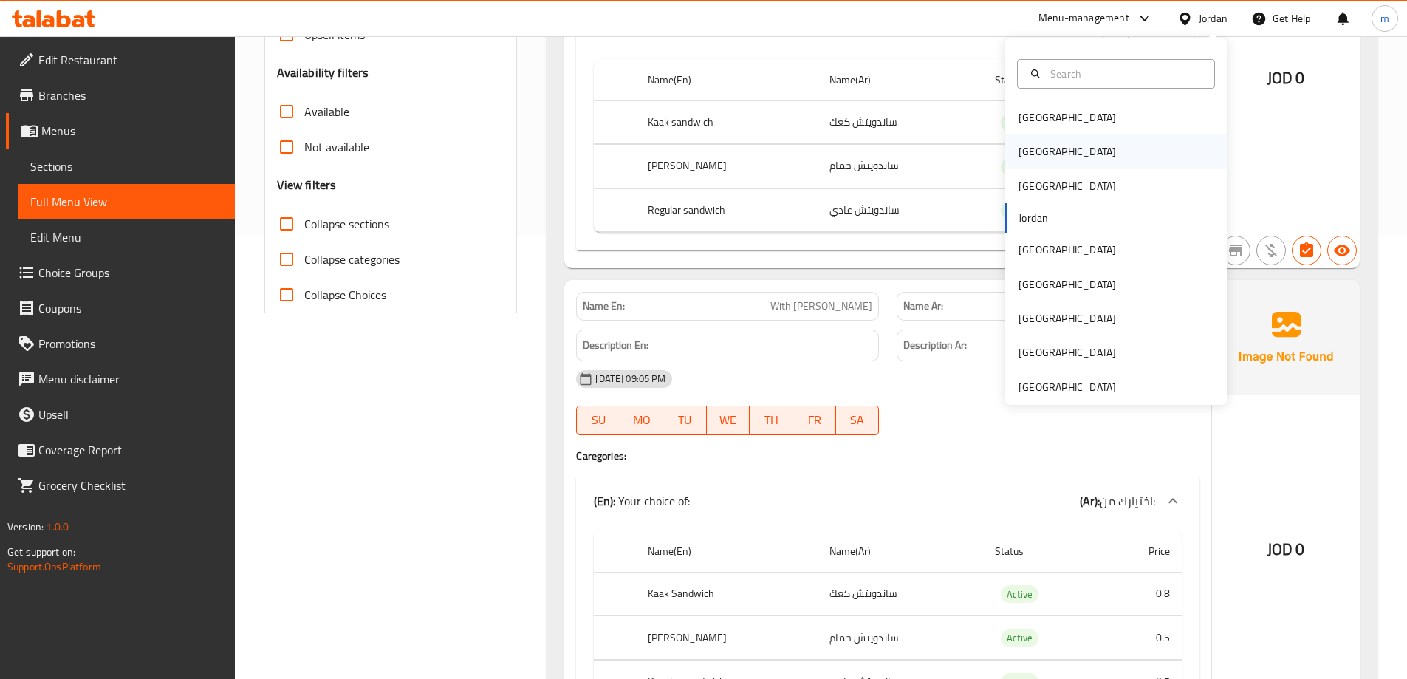  Describe the element at coordinates (327, 112) in the screenshot. I see `span: Available` at that location.